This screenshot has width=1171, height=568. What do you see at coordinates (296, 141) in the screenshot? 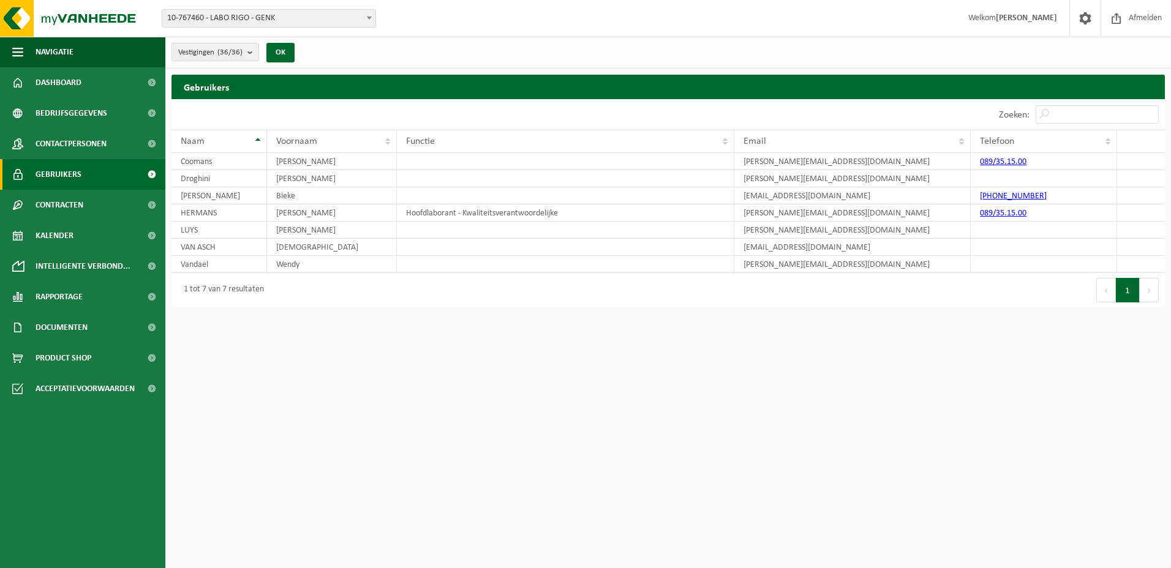
I see `span: Voornaam` at bounding box center [296, 141].